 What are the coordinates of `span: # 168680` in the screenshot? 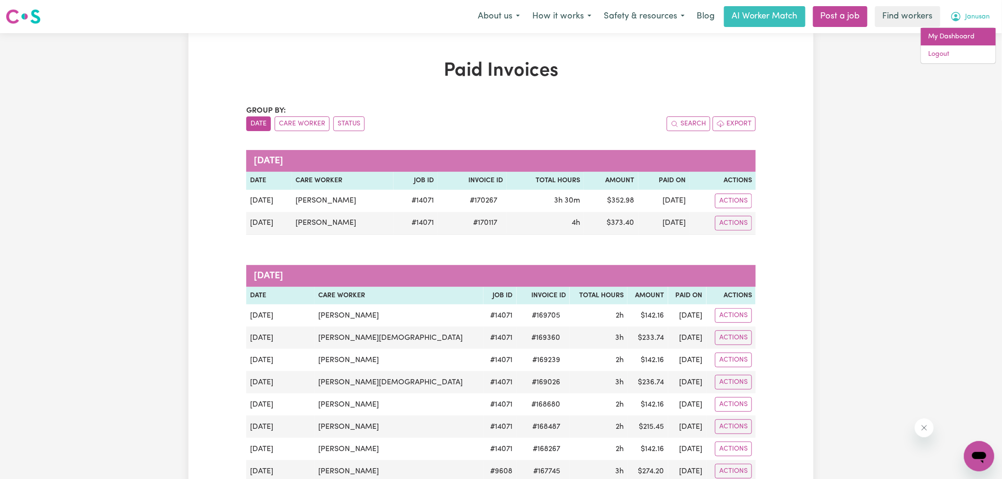 It's located at (545, 405).